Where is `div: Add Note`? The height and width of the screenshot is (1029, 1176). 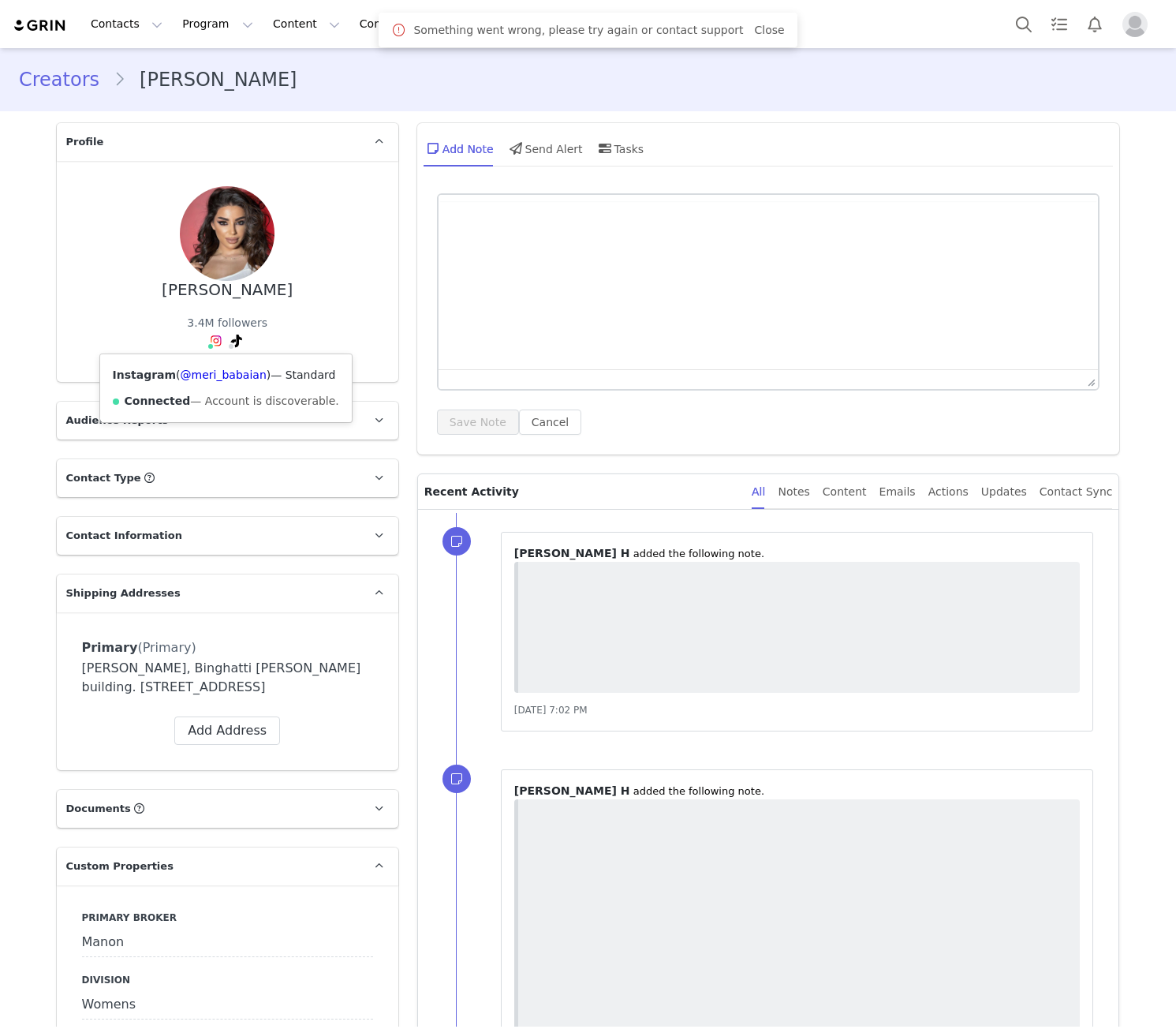 div: Add Note is located at coordinates (459, 149).